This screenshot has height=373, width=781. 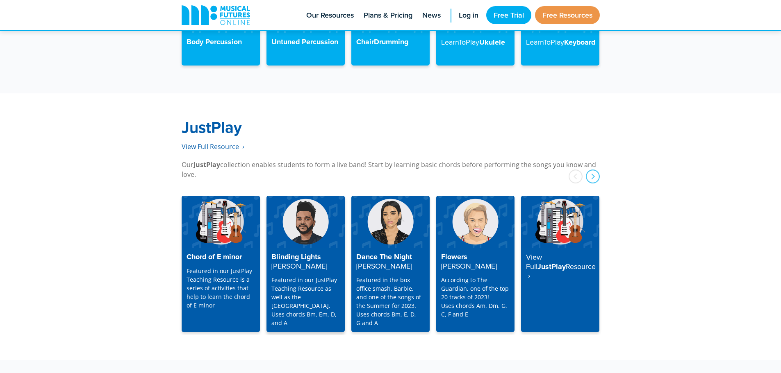 I want to click on p: According to The Guardian, one of the top 20 tracks of 2023! Uses chords Am, Dm, G, C, F and E, so click(x=475, y=297).